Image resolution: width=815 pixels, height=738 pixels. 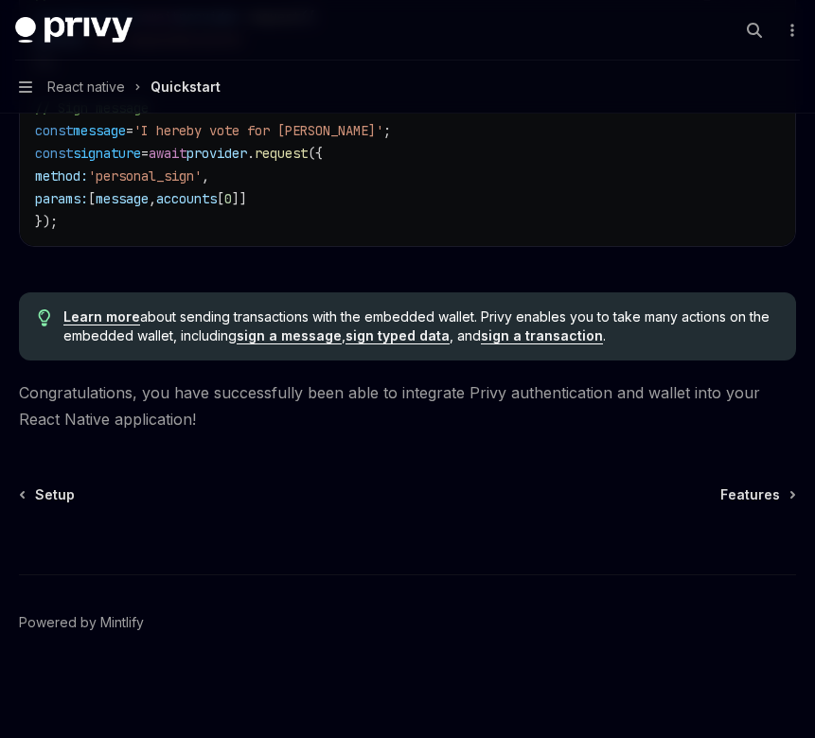 I want to click on a: sign typed data, so click(x=398, y=336).